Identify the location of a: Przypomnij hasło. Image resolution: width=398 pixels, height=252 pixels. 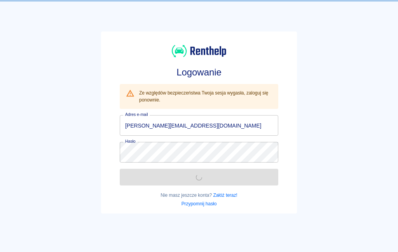
(199, 204).